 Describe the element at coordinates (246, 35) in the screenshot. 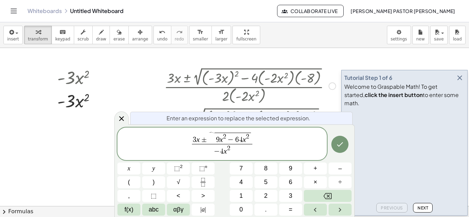

I see `button: fullscreen` at that location.